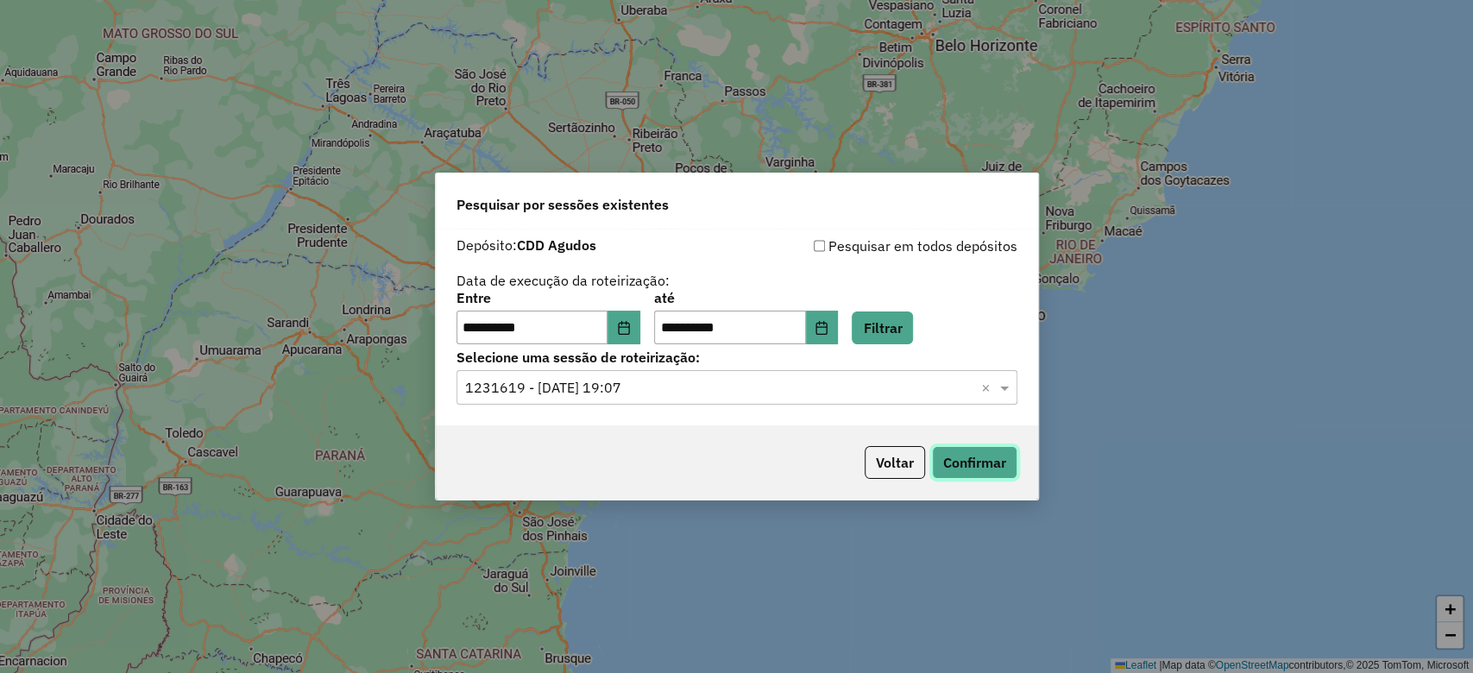  Describe the element at coordinates (988, 388) in the screenshot. I see `span: Clear all` at that location.